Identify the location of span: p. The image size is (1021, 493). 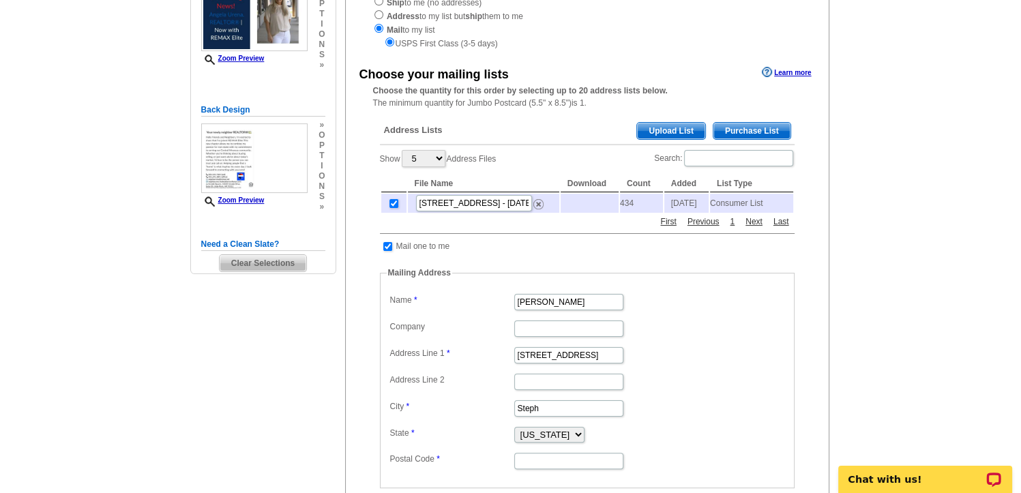
(321, 145).